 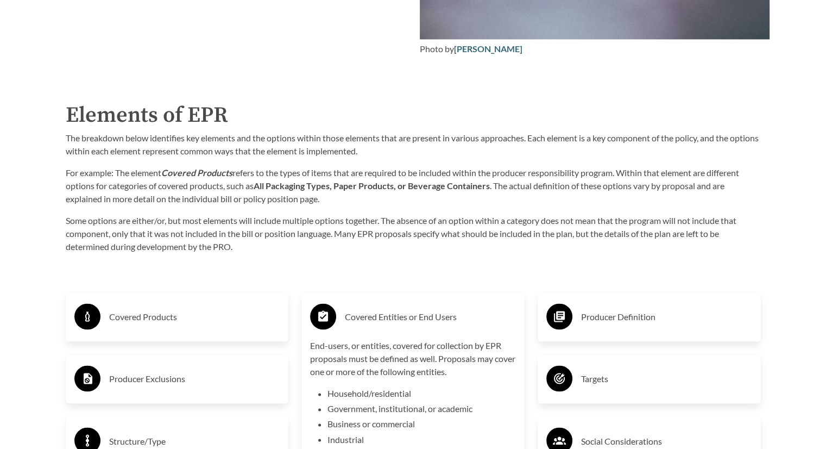 What do you see at coordinates (422, 393) in the screenshot?
I see `li: Household/residential` at bounding box center [422, 393].